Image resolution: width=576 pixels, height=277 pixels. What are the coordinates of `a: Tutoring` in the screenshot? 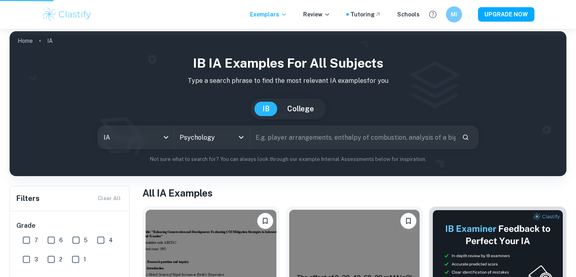 It's located at (366, 14).